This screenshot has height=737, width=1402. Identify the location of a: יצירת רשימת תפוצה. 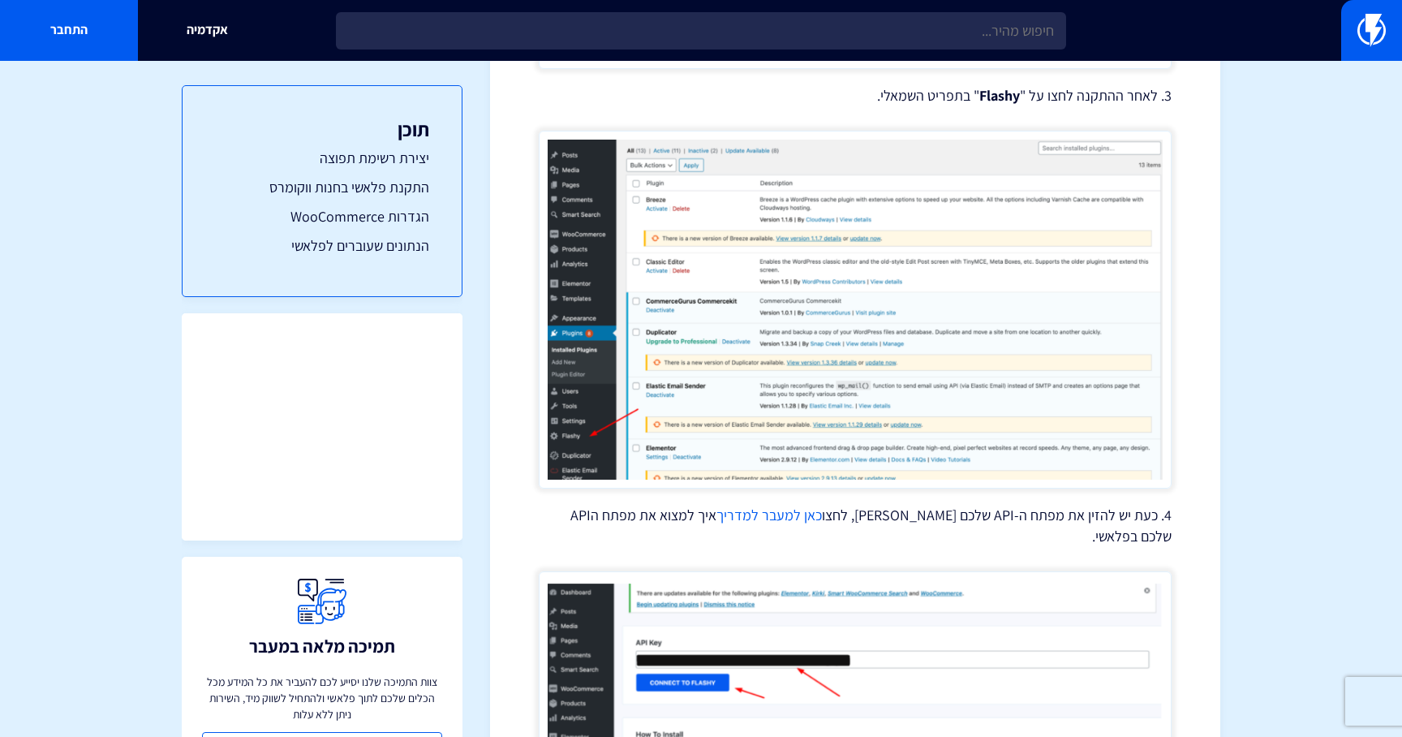
(322, 158).